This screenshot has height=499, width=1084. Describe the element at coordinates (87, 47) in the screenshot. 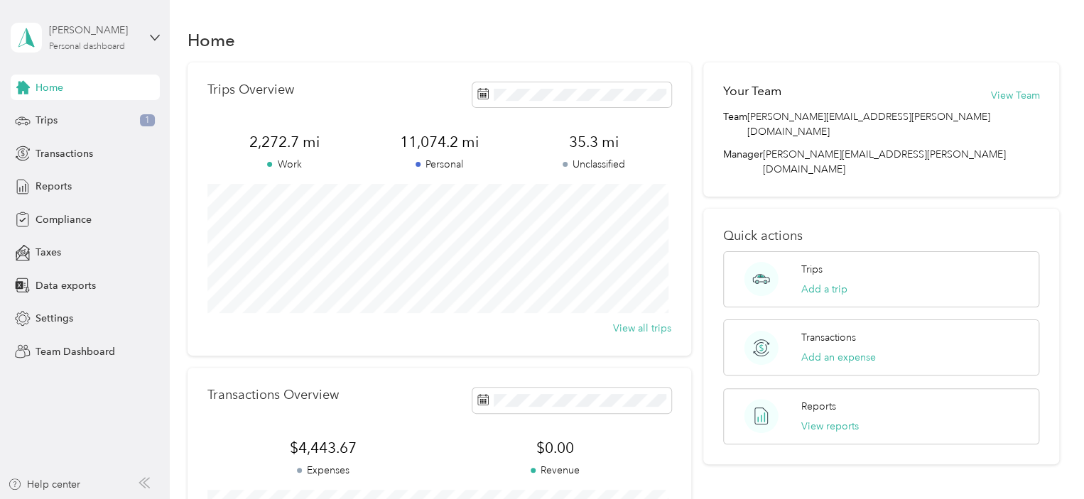

I see `div: Personal dashboard` at that location.